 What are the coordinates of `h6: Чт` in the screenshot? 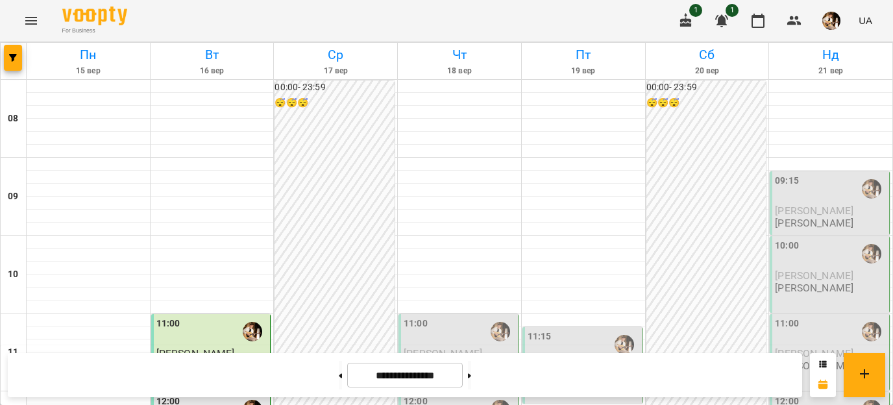 It's located at (460, 55).